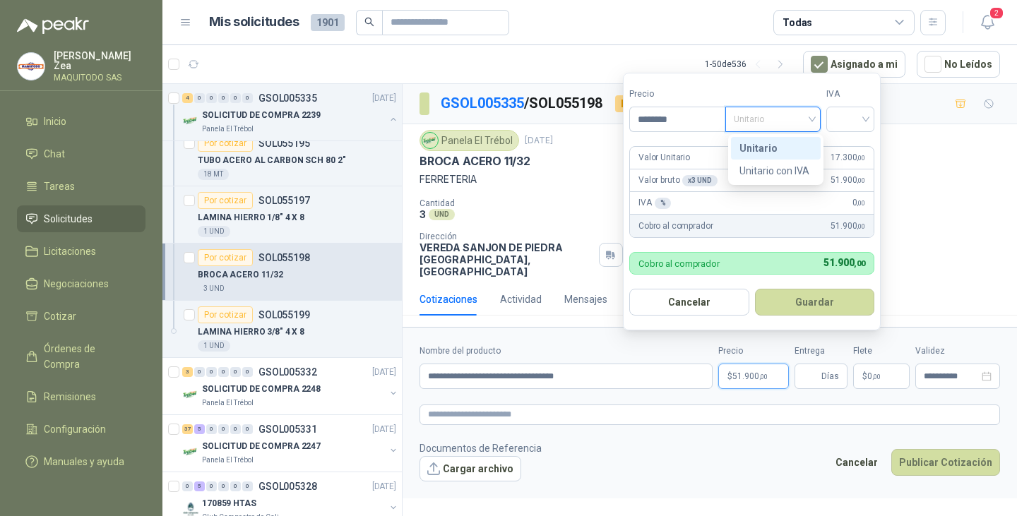 The height and width of the screenshot is (516, 1017). I want to click on a: Inicio, so click(81, 122).